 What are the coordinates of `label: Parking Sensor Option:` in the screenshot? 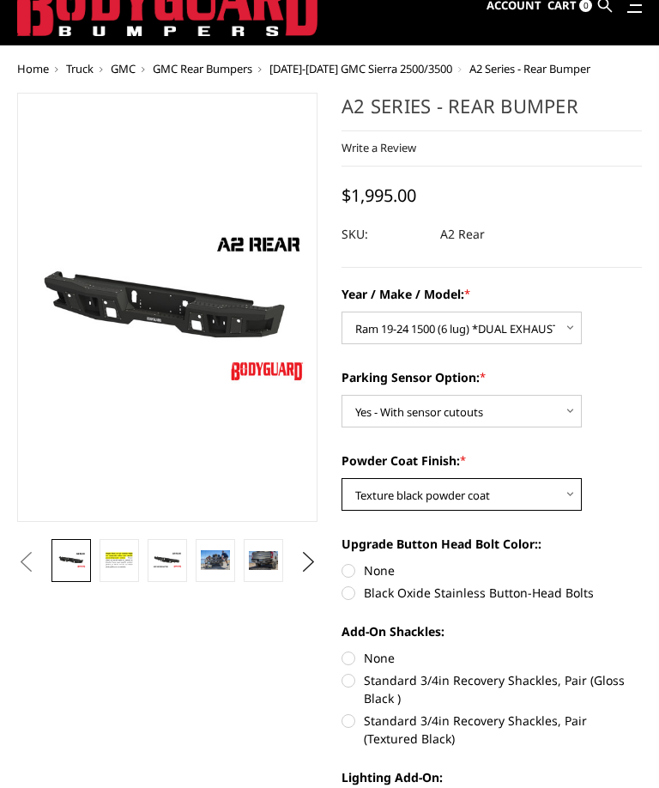 It's located at (492, 378).